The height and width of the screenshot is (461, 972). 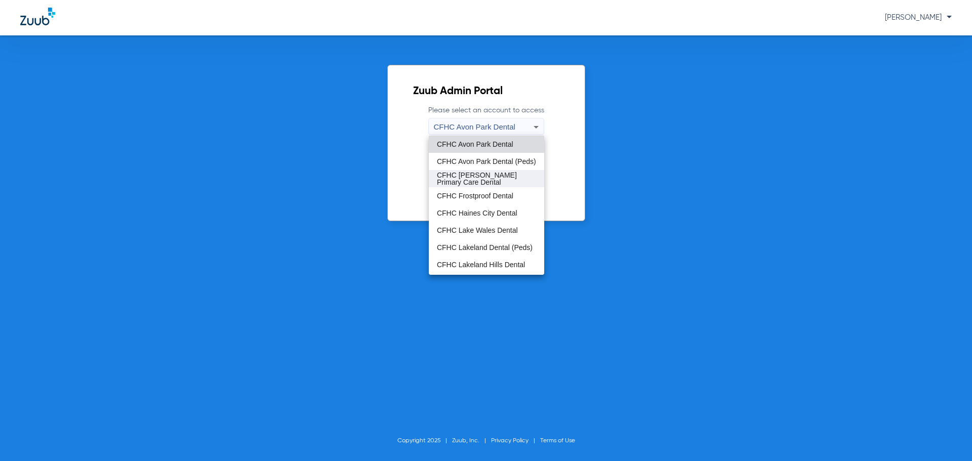 I want to click on span: CFHC Haines City Dental, so click(x=477, y=213).